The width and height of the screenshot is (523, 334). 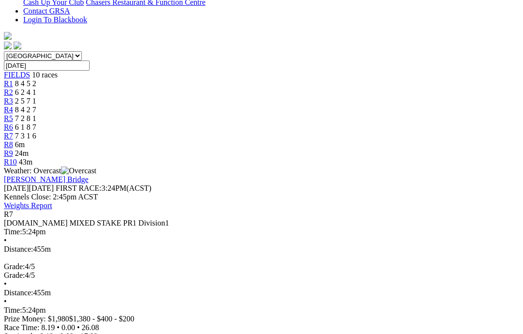 What do you see at coordinates (26, 136) in the screenshot?
I see `span: 7 3 1 6` at bounding box center [26, 136].